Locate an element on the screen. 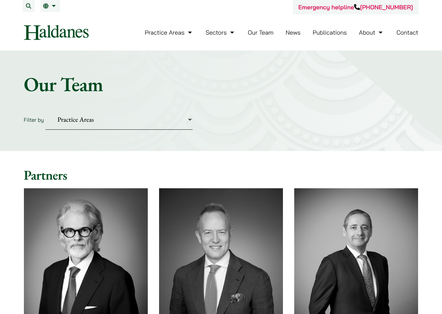 This screenshot has height=314, width=442. a: Our Team is located at coordinates (261, 32).